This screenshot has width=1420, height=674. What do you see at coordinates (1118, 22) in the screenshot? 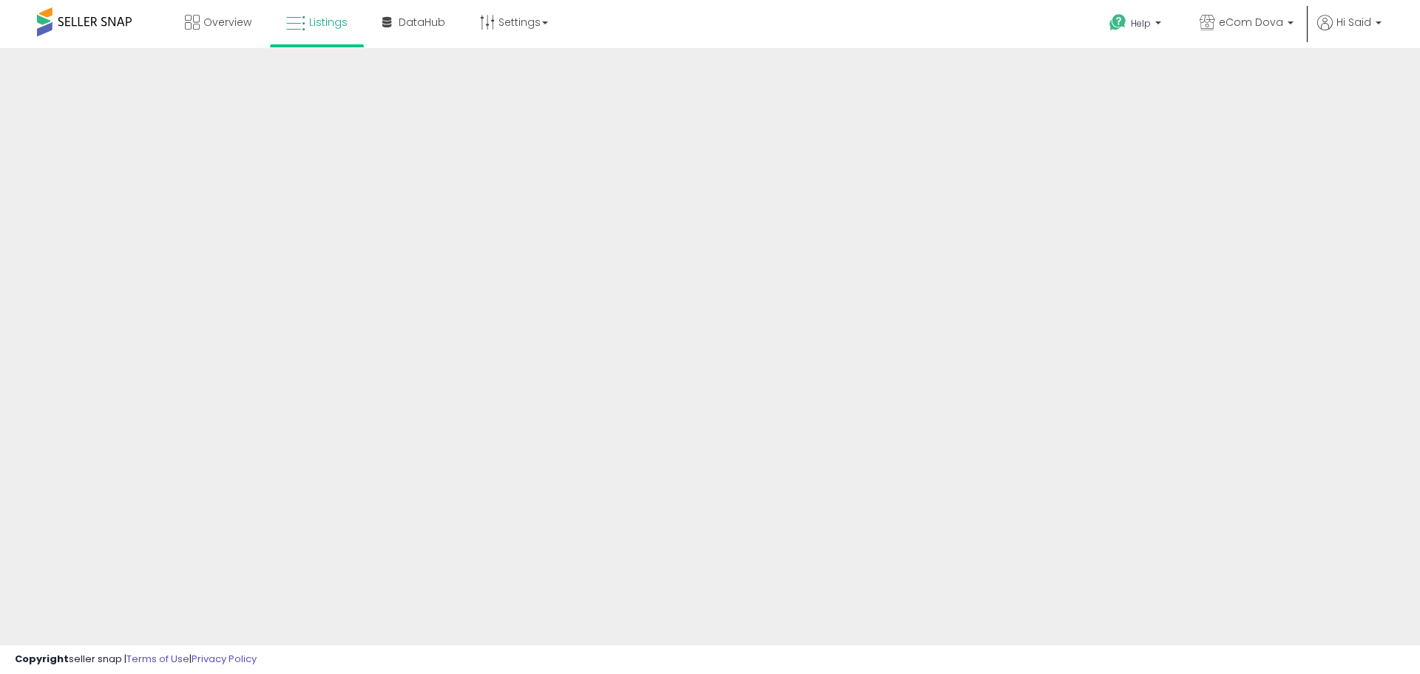
I see `i: Get Help` at bounding box center [1118, 22].